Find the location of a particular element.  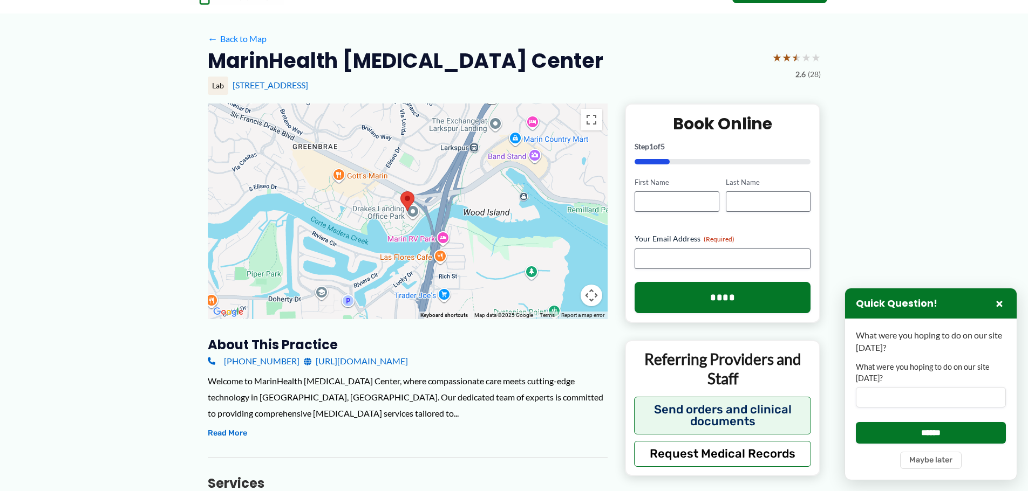

button: Send orders and clinical documents is located at coordinates (722, 416).